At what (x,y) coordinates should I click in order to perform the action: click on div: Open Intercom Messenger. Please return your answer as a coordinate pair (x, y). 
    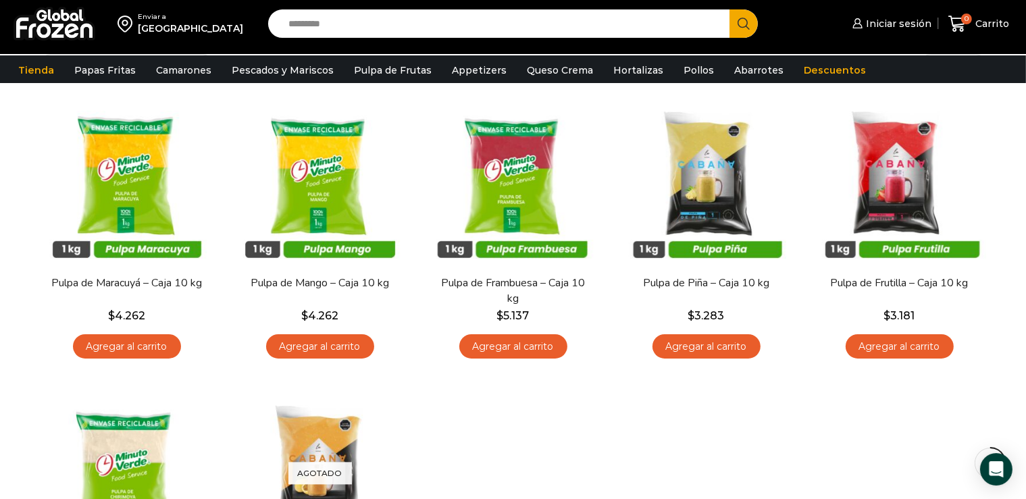
    Looking at the image, I should click on (996, 469).